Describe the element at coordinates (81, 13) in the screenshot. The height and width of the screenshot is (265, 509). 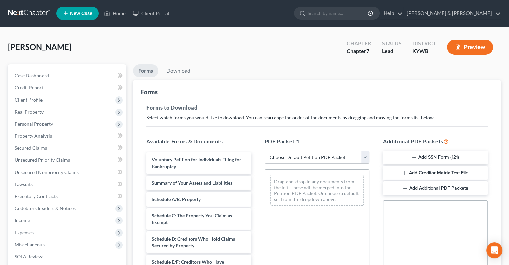
I see `span: New Case` at that location.